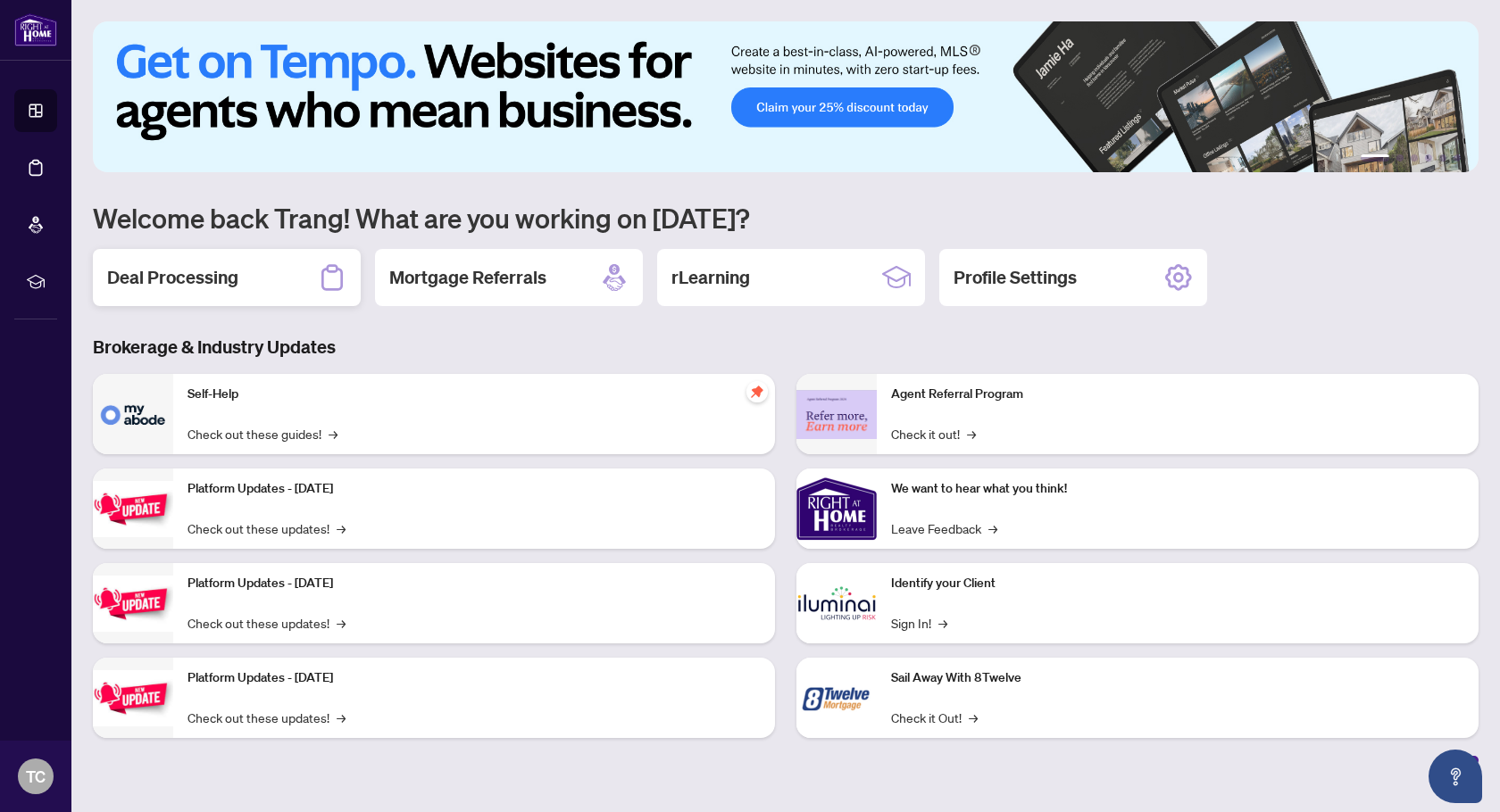  What do you see at coordinates (1178, 394) in the screenshot?
I see `p: Agent Referral Program` at bounding box center [1178, 394].